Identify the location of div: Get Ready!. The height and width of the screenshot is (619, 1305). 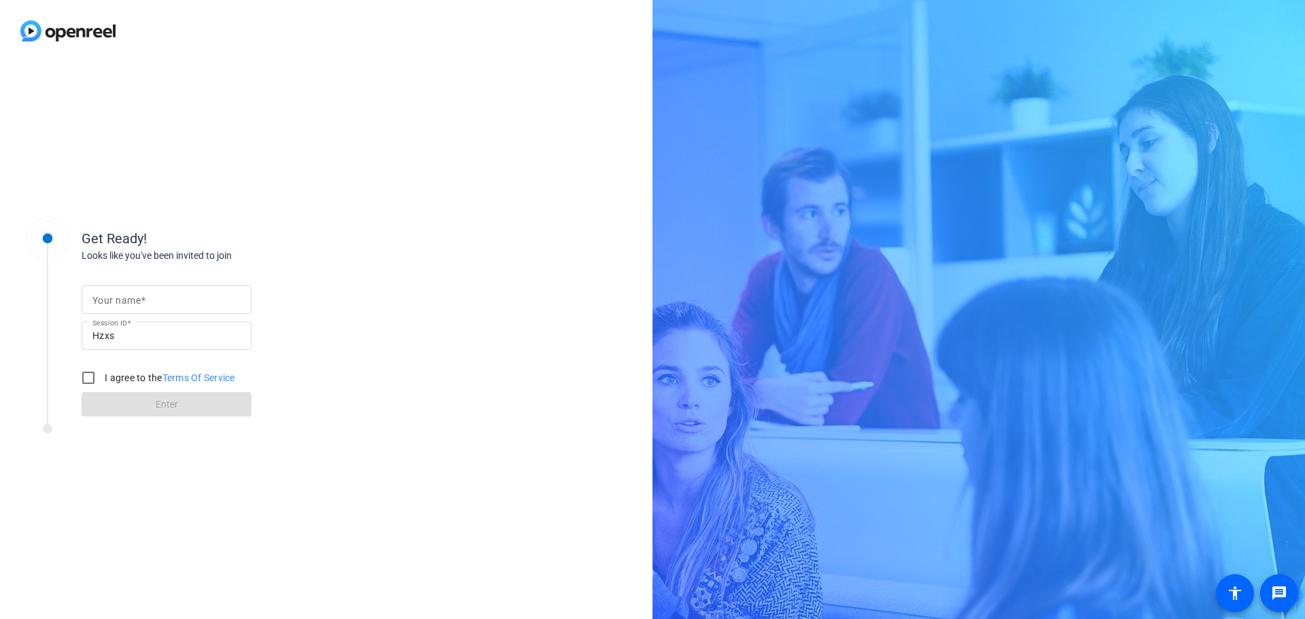
(217, 239).